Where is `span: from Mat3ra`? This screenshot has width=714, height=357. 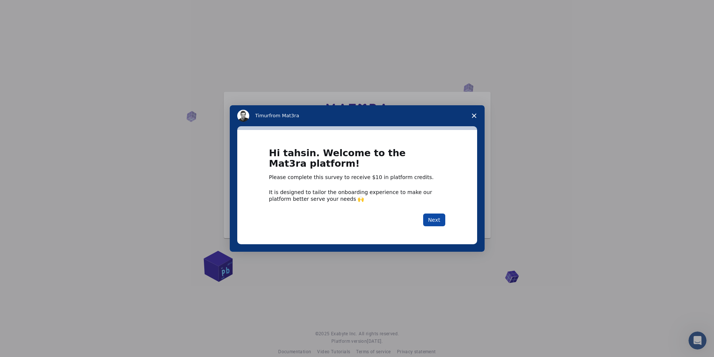
span: from Mat3ra is located at coordinates (284, 115).